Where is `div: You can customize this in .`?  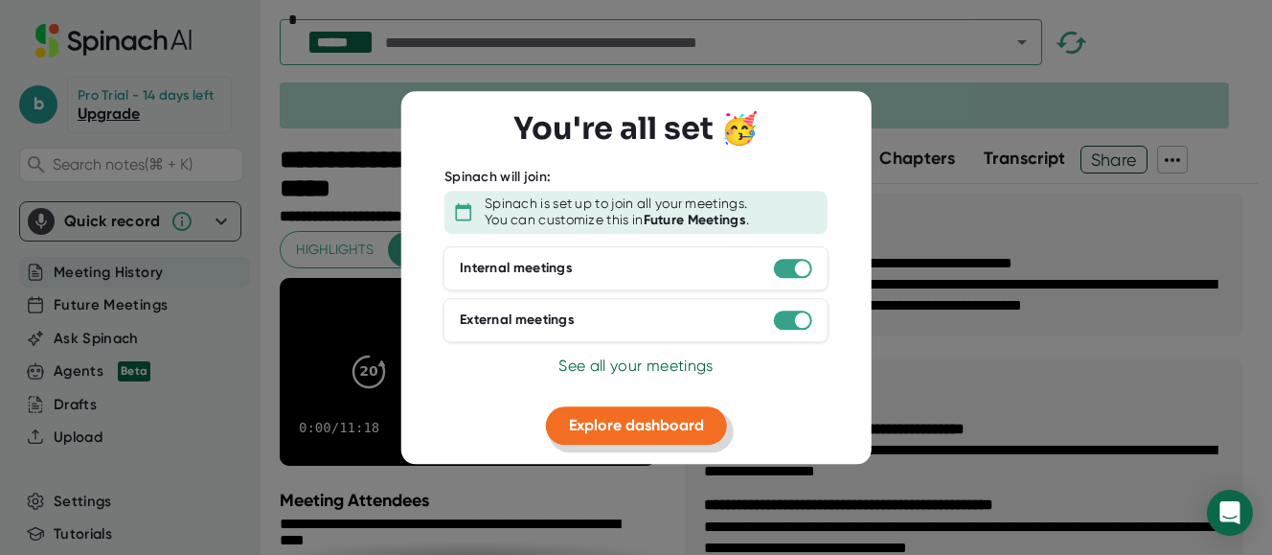 div: You can customize this in . is located at coordinates (617, 220).